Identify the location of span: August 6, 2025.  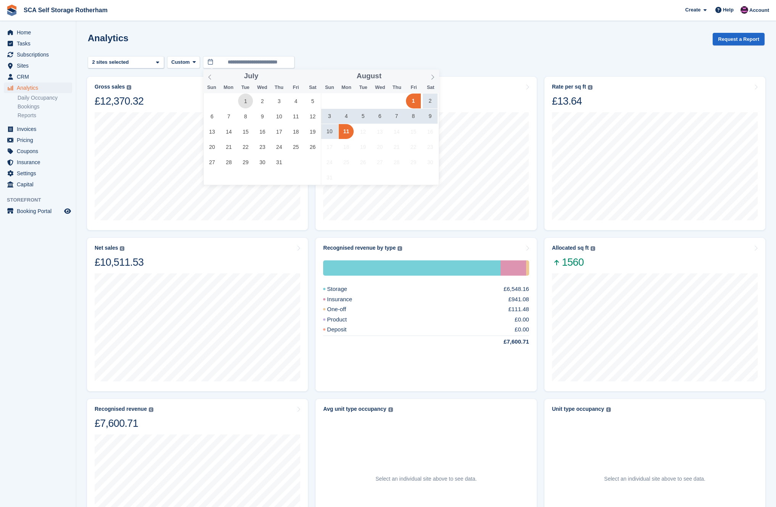
(380, 116).